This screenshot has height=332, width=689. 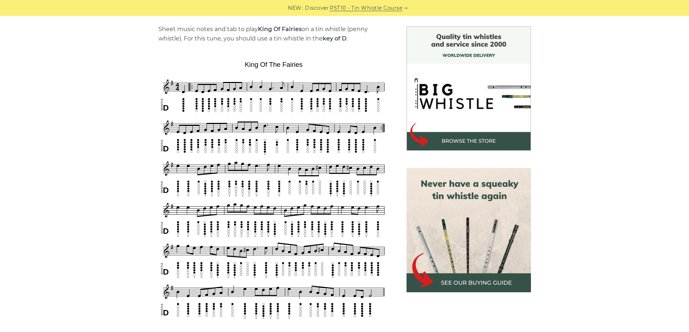 I want to click on strong: King Of Fairies, so click(x=279, y=29).